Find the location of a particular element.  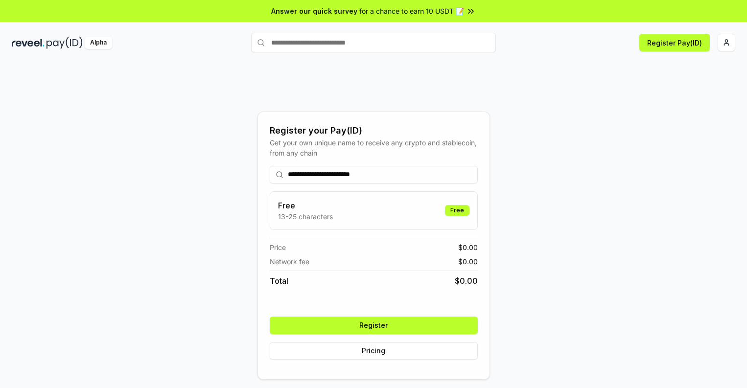

button: Register Pay(ID) is located at coordinates (675, 43).